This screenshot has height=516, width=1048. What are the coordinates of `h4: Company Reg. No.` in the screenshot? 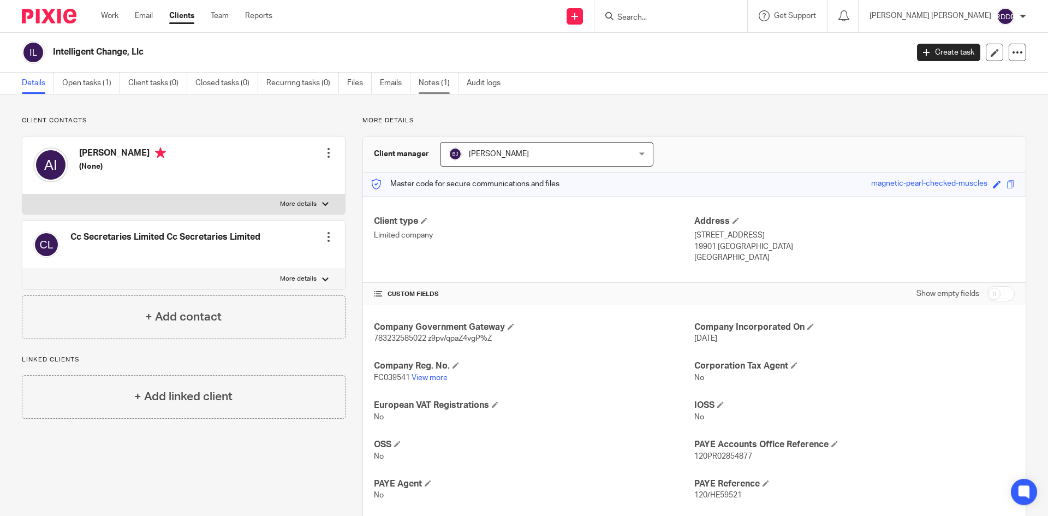 It's located at (534, 366).